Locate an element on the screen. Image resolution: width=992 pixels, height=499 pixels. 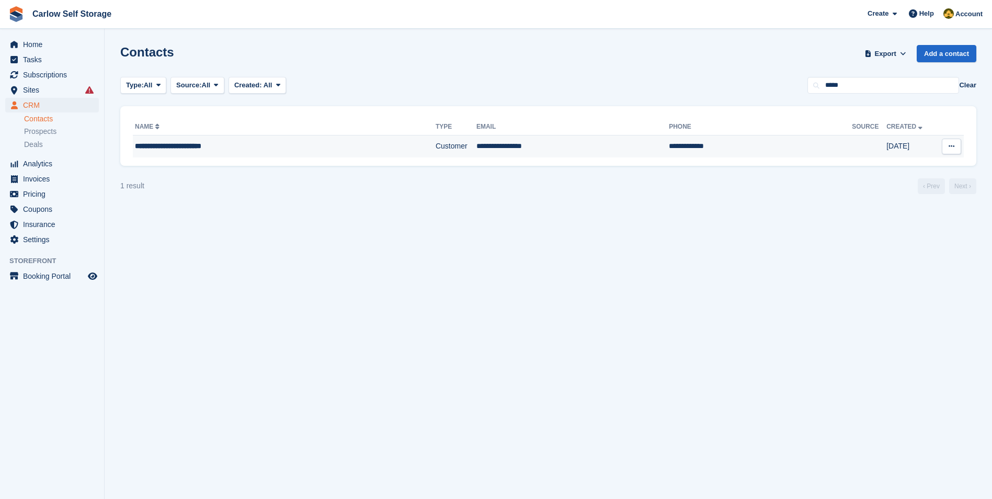
span: Type: is located at coordinates (135, 85).